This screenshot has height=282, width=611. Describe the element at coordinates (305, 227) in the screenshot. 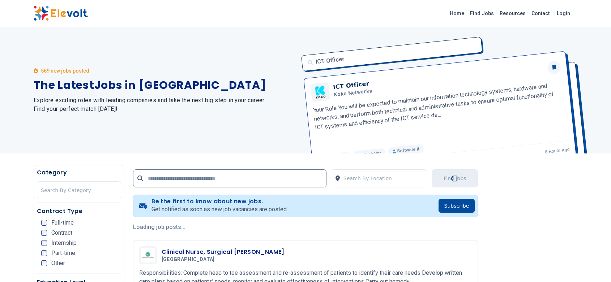

I see `p: Loading job posts...` at that location.